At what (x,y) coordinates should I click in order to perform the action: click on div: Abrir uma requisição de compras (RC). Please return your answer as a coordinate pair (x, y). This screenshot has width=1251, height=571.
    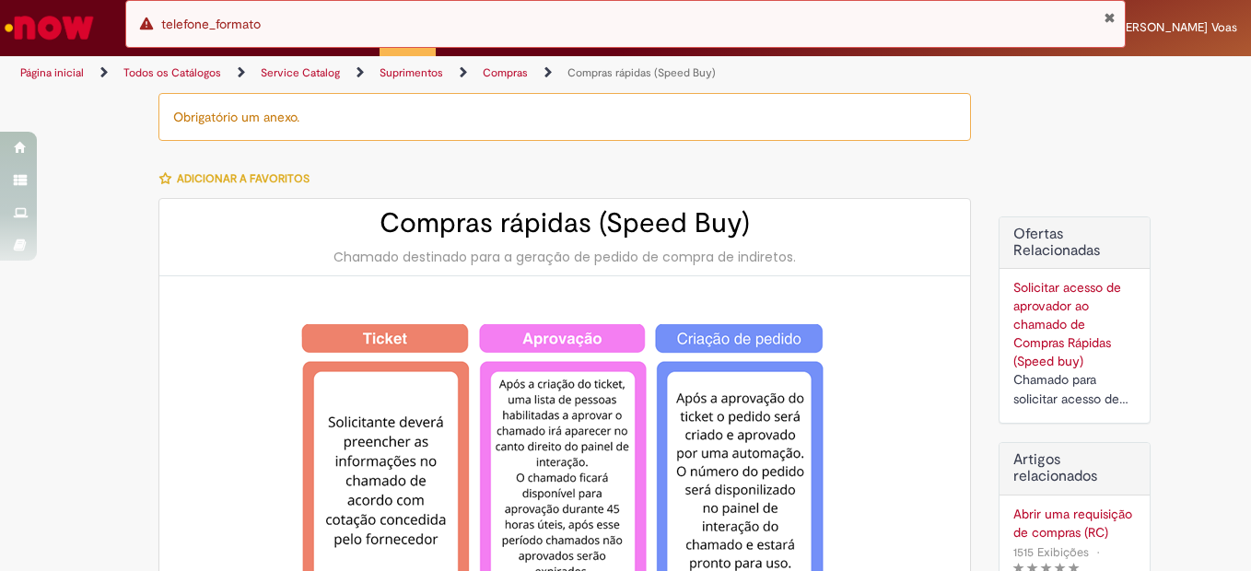
    Looking at the image, I should click on (1074, 523).